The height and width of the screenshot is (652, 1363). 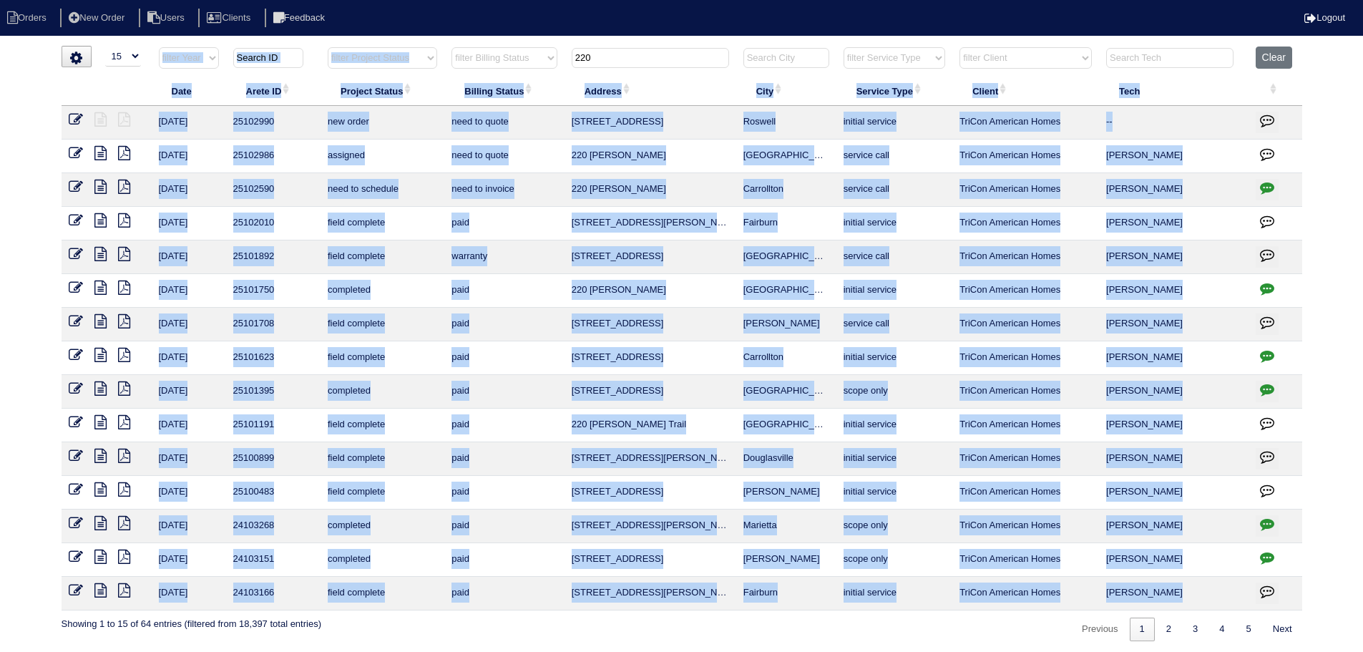 I want to click on td: Douglasville, so click(x=786, y=459).